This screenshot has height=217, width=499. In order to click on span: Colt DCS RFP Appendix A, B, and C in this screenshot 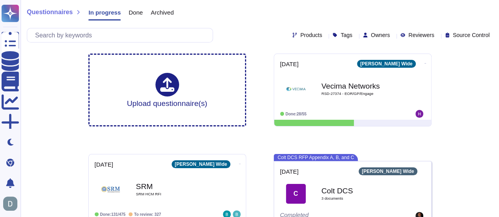, I will do `click(316, 158)`.